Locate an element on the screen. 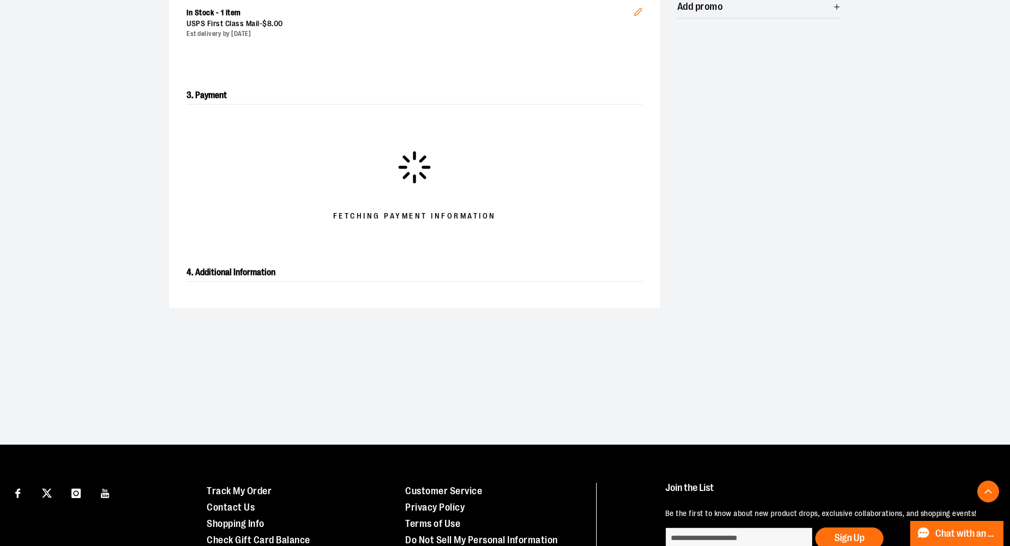  h2: 4. Additional Information is located at coordinates (414, 273).